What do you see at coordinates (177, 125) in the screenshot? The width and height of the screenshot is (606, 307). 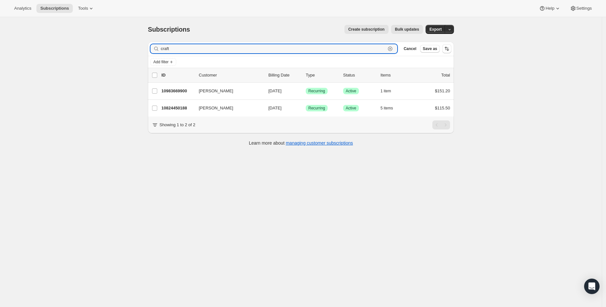 I see `p: Showing 1 to 2 of 2` at bounding box center [177, 125].